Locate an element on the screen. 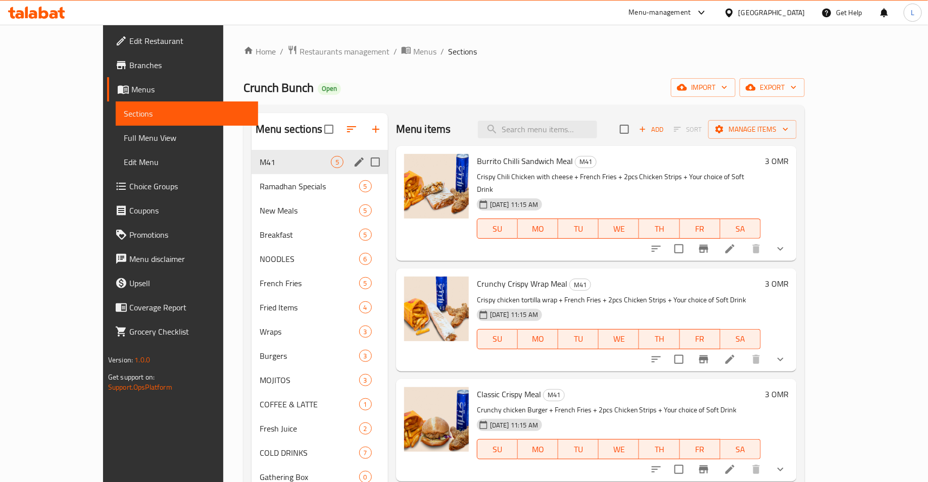 This screenshot has width=928, height=482. span: Burrito Chilli Sandwich Meal is located at coordinates (525, 161).